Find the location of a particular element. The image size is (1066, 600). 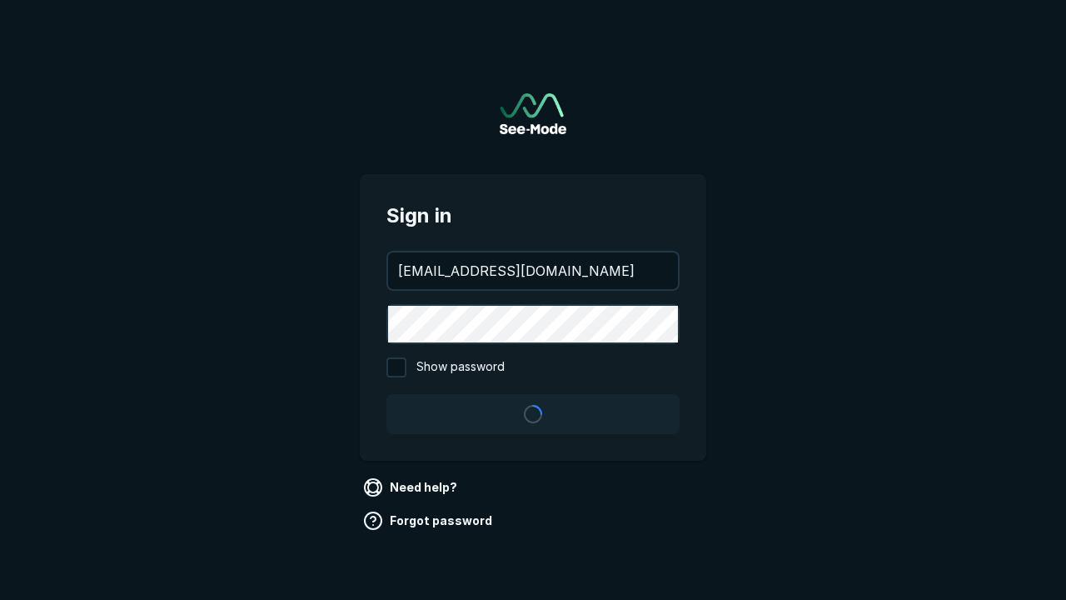

a: Go to sign in is located at coordinates (533, 113).